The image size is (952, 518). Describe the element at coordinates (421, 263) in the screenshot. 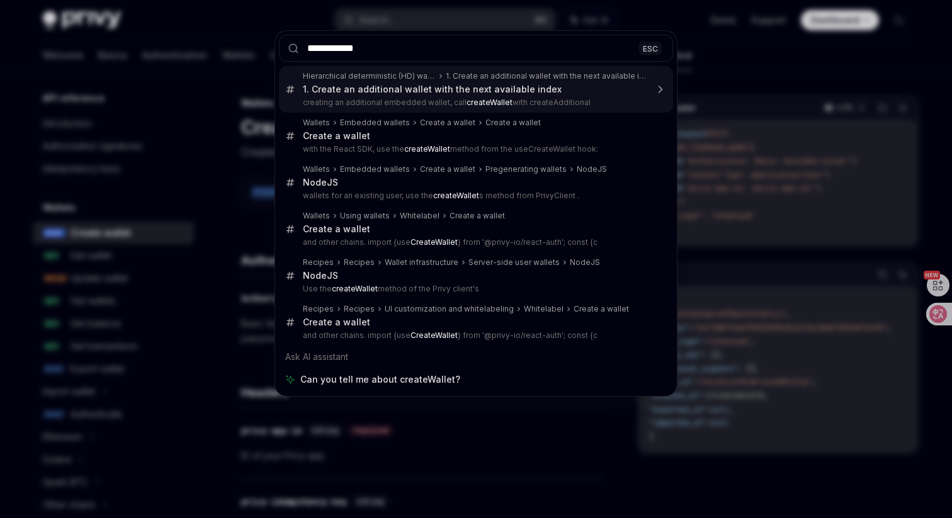

I see `div: Wallet infrastructure` at that location.